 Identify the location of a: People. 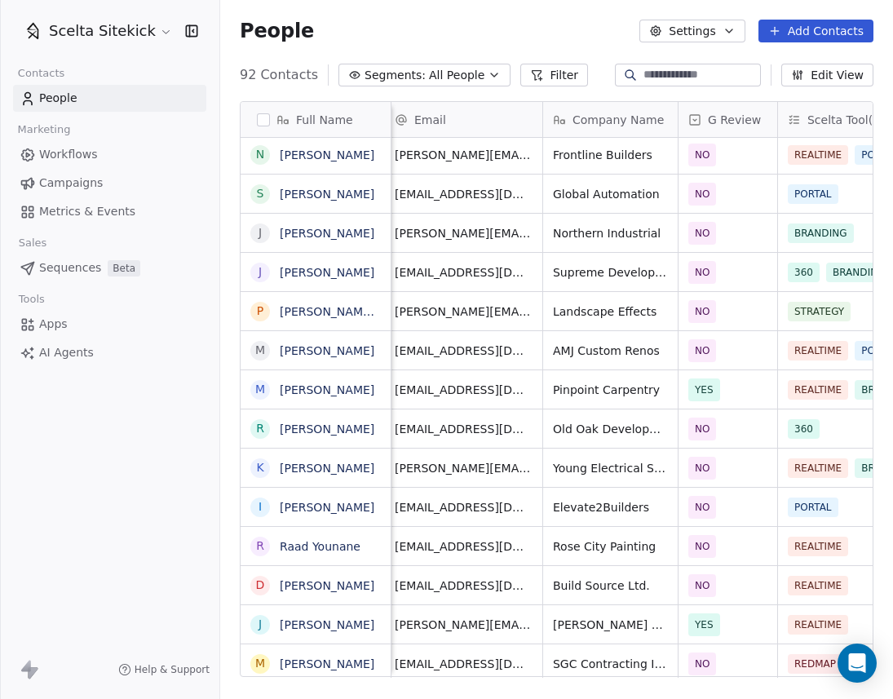
(109, 98).